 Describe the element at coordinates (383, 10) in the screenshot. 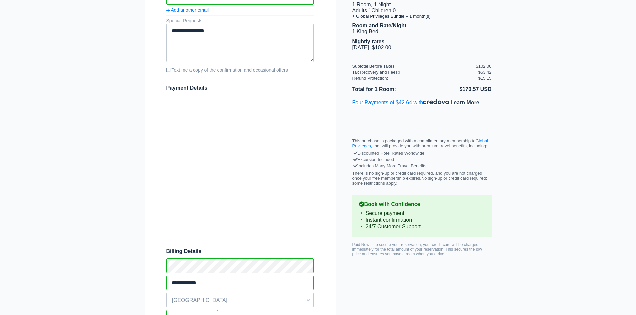

I see `span: Children 0` at that location.